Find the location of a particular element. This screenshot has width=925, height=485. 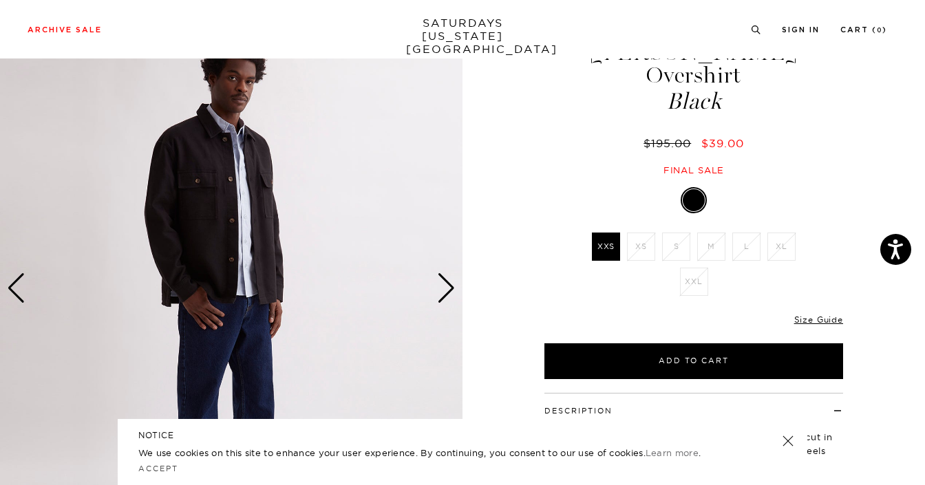

a: Archive Sale is located at coordinates (65, 30).